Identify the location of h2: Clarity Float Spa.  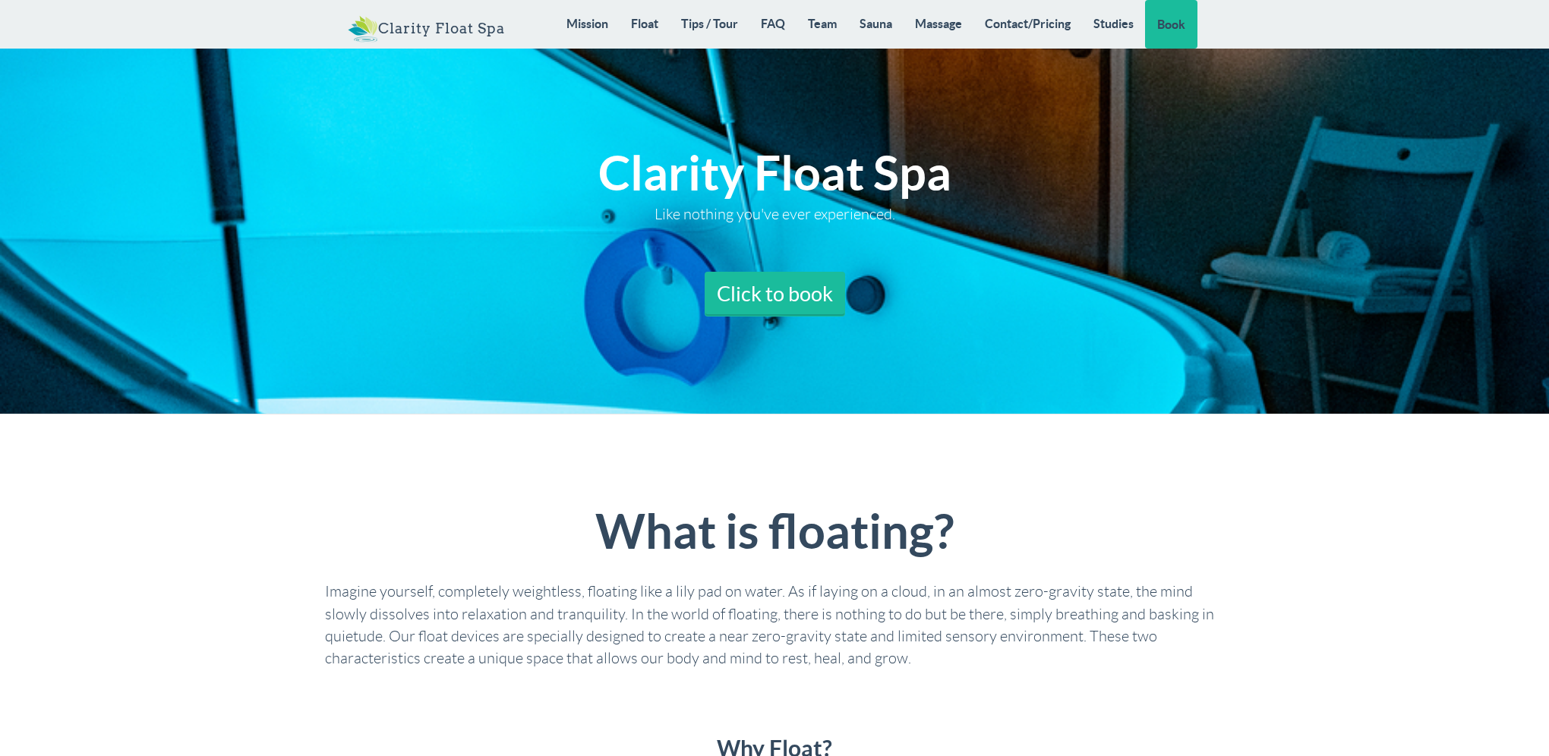
(775, 173).